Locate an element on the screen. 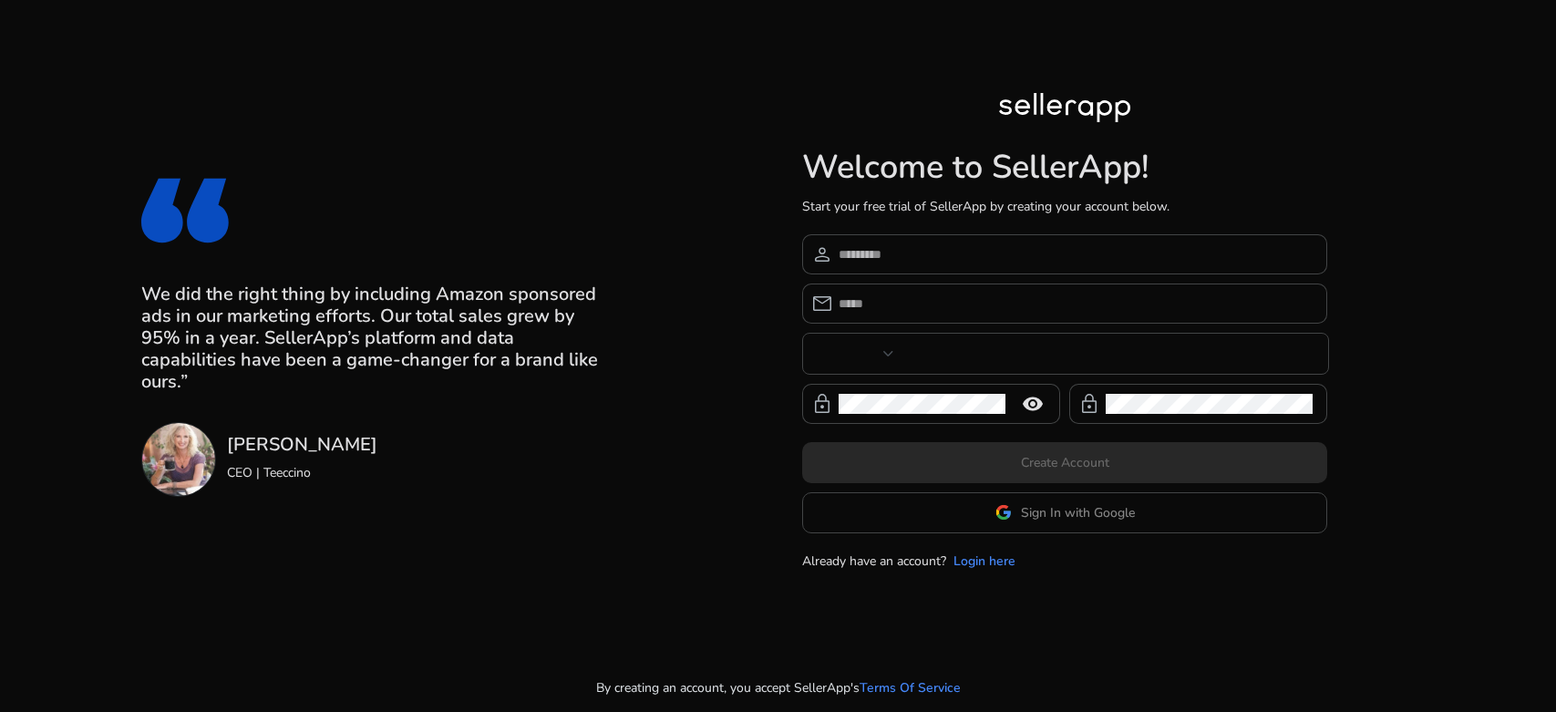 This screenshot has width=1556, height=712. p: Start your free trial of SellerApp by creating your account below. is located at coordinates (1065, 206).